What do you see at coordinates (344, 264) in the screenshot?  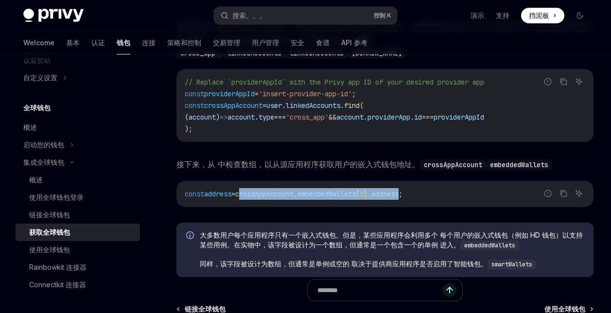 I see `font: 同样，该字段被设计为数组，但通常是单例或空的 取决于提供商应用程序是否启用了智能钱包。` at bounding box center [344, 264].